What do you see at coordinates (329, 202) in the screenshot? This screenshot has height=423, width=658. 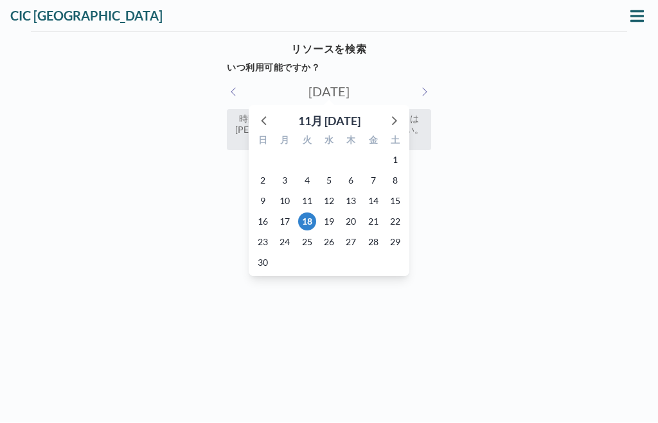 I see `span: 2025年11月12日 水曜日` at bounding box center [329, 202].